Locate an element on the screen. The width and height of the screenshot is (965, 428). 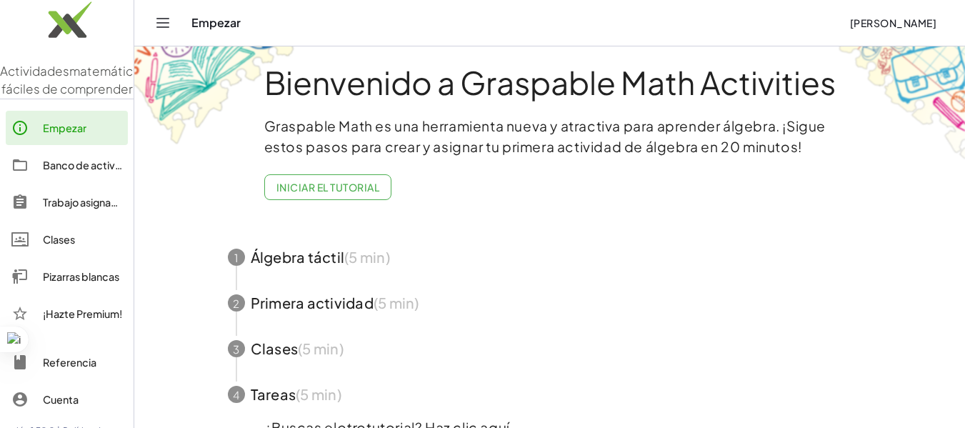
font: Iniciar el tutorial is located at coordinates (328, 187).